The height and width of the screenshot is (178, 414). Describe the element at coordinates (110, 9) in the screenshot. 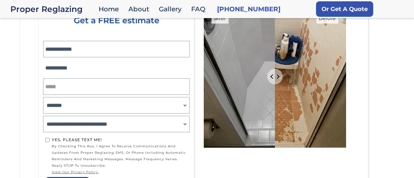

I see `a: Home` at that location.